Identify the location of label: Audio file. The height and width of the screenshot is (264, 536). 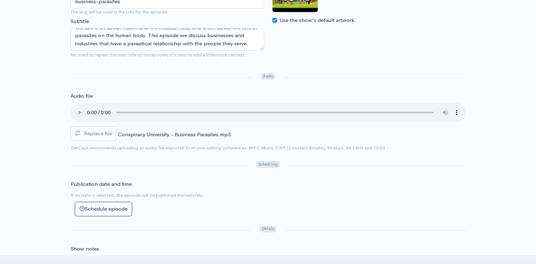
(82, 96).